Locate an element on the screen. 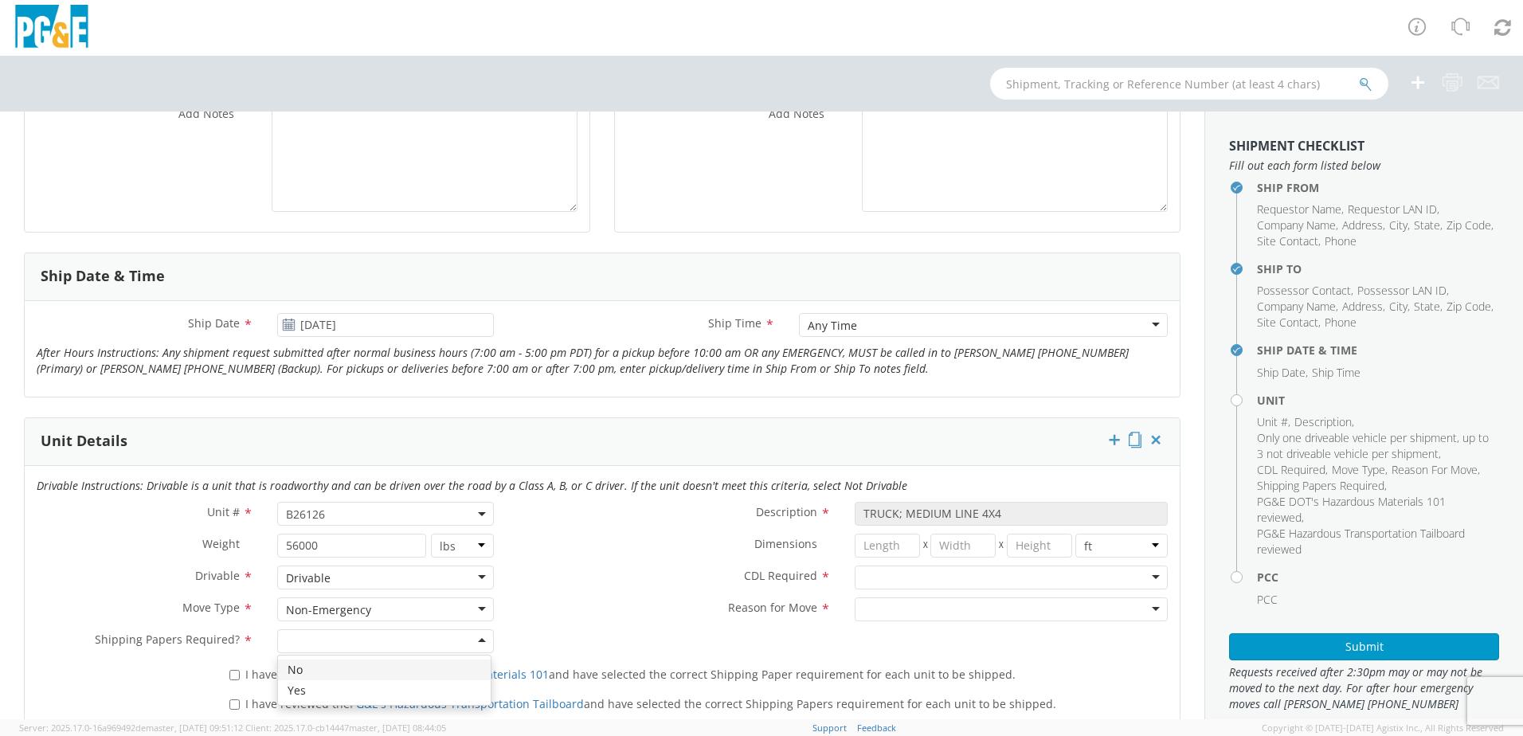  h3: Ship Date & Time is located at coordinates (103, 276).